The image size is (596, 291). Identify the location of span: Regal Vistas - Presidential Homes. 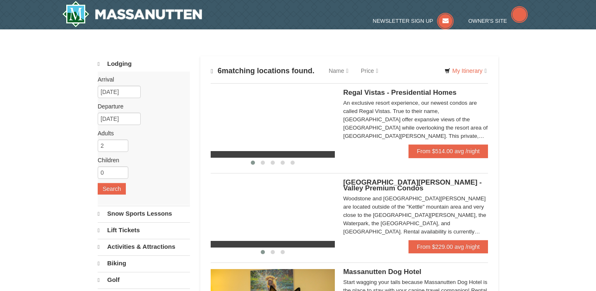
(400, 92).